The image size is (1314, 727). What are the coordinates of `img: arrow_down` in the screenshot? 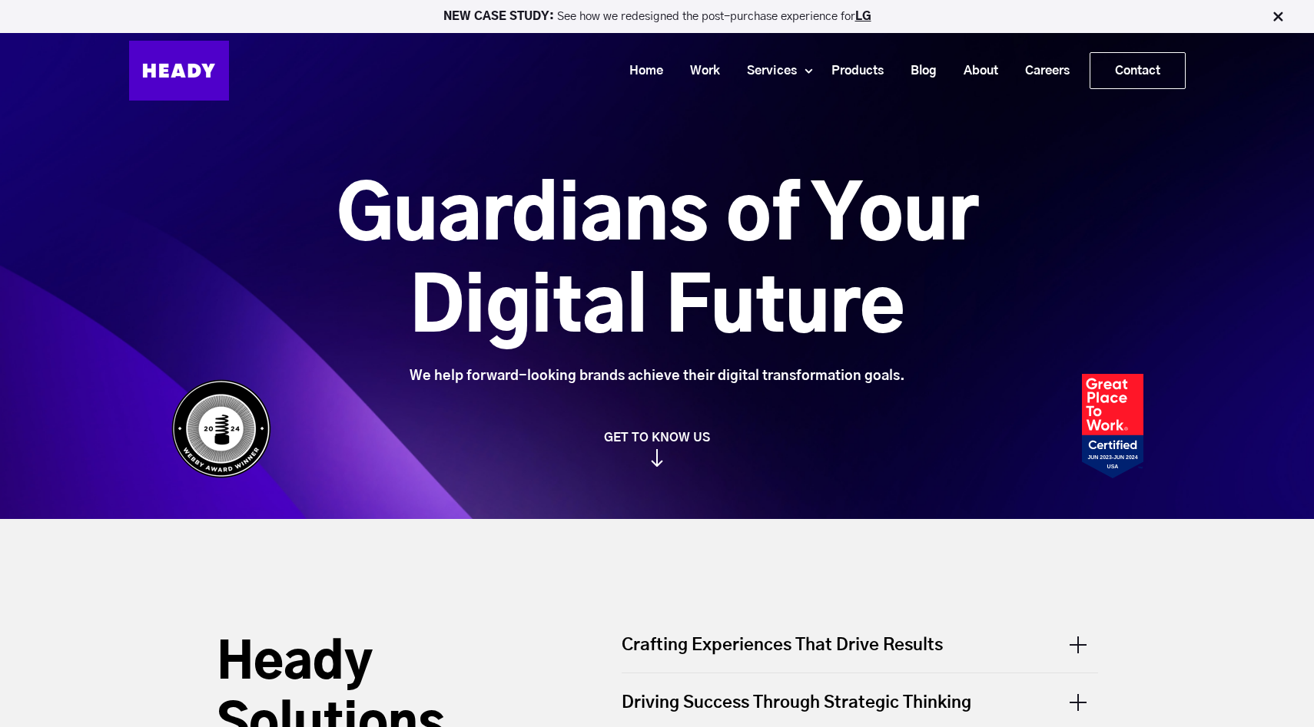 It's located at (657, 458).